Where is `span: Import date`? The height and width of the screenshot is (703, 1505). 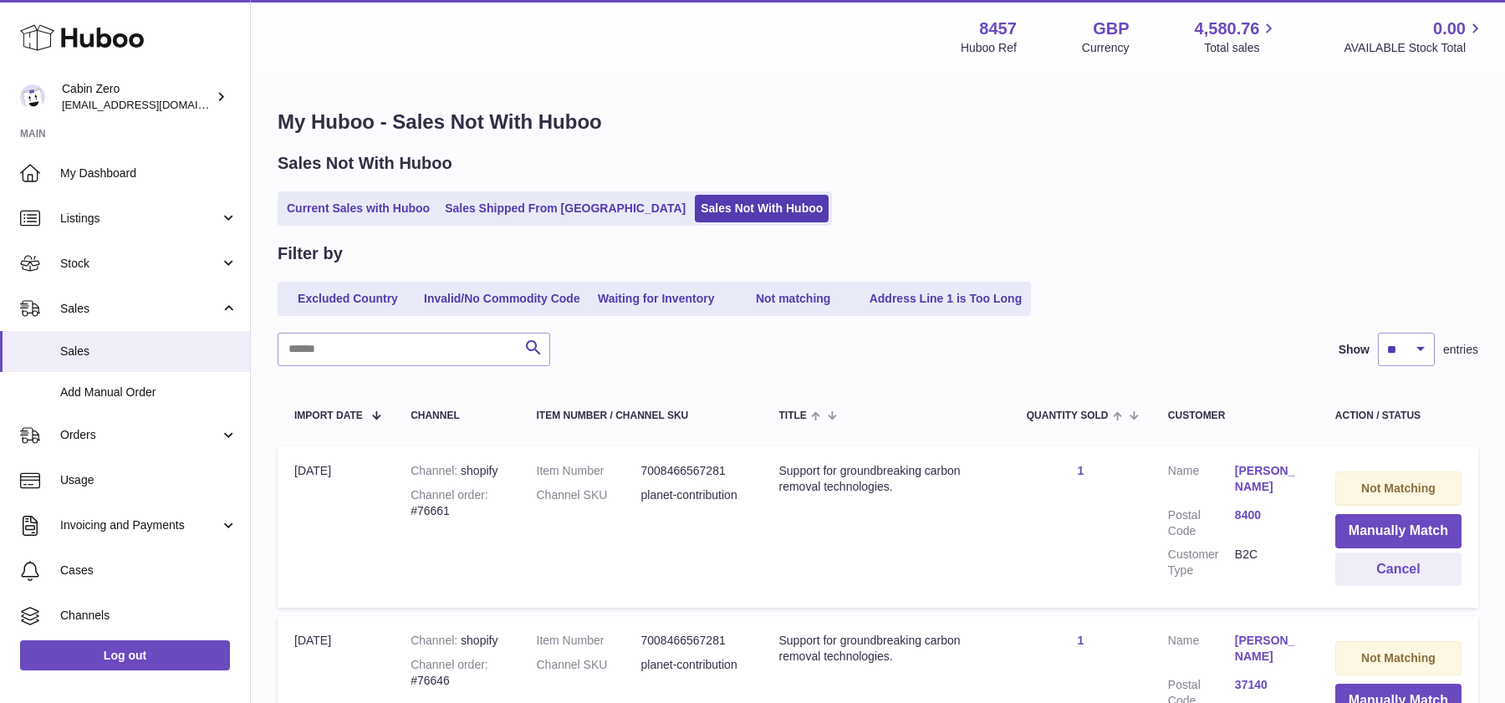 span: Import date is located at coordinates (329, 416).